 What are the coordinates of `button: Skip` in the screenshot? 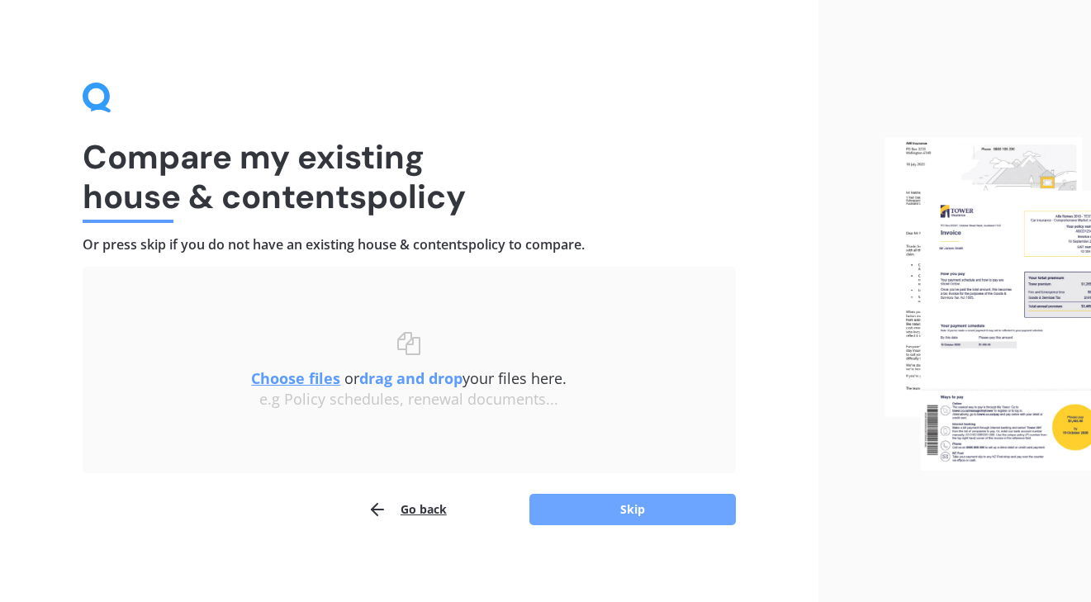 It's located at (633, 510).